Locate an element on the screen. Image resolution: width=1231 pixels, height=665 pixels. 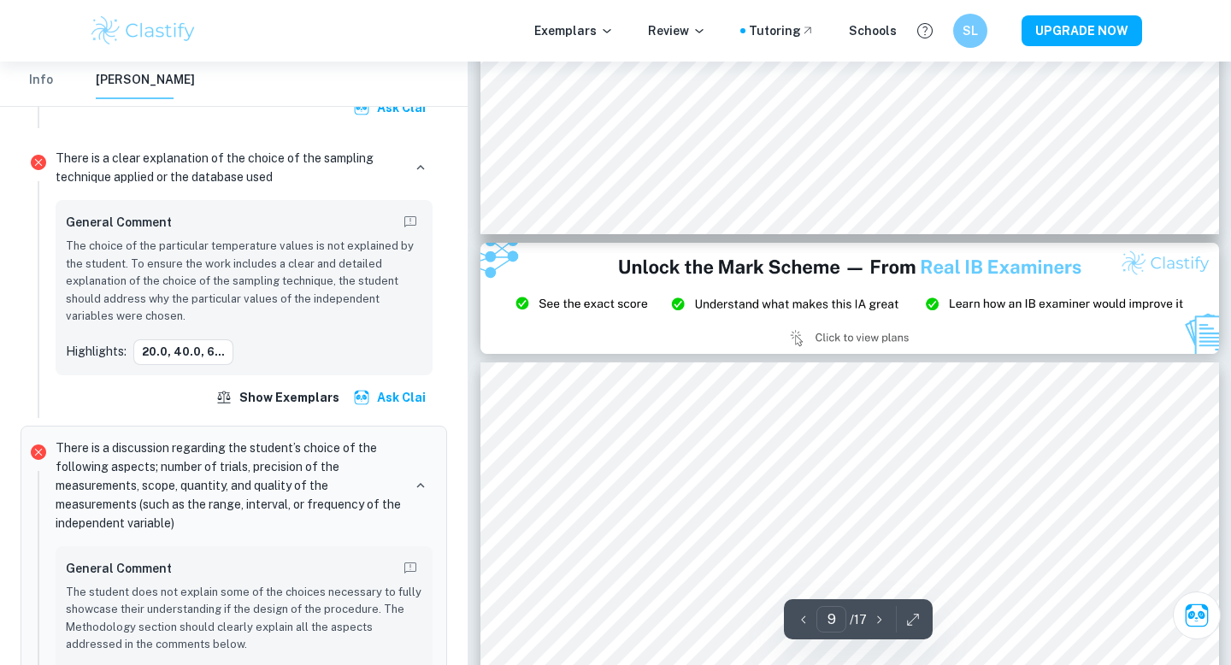
button: Help and Feedback is located at coordinates (925, 31).